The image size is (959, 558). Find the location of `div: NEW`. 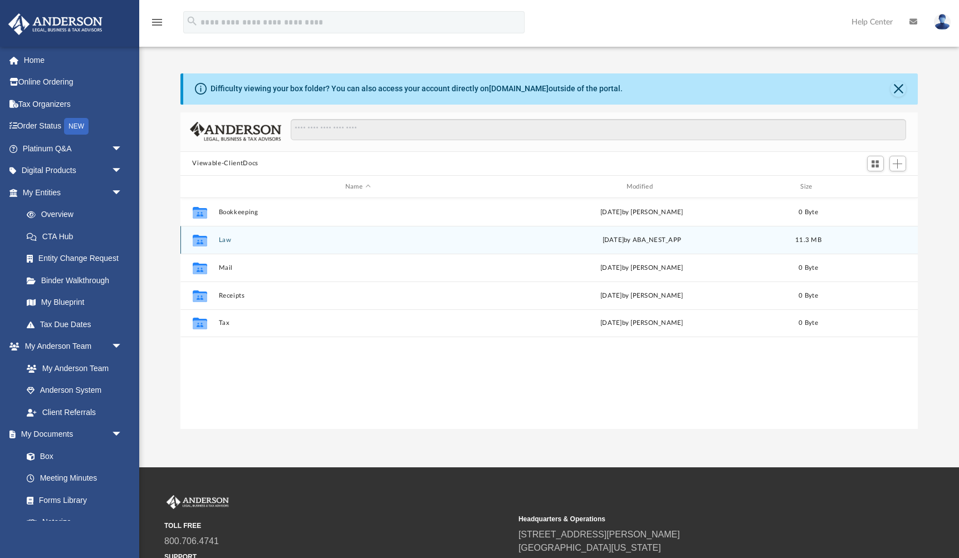

div: NEW is located at coordinates (76, 126).